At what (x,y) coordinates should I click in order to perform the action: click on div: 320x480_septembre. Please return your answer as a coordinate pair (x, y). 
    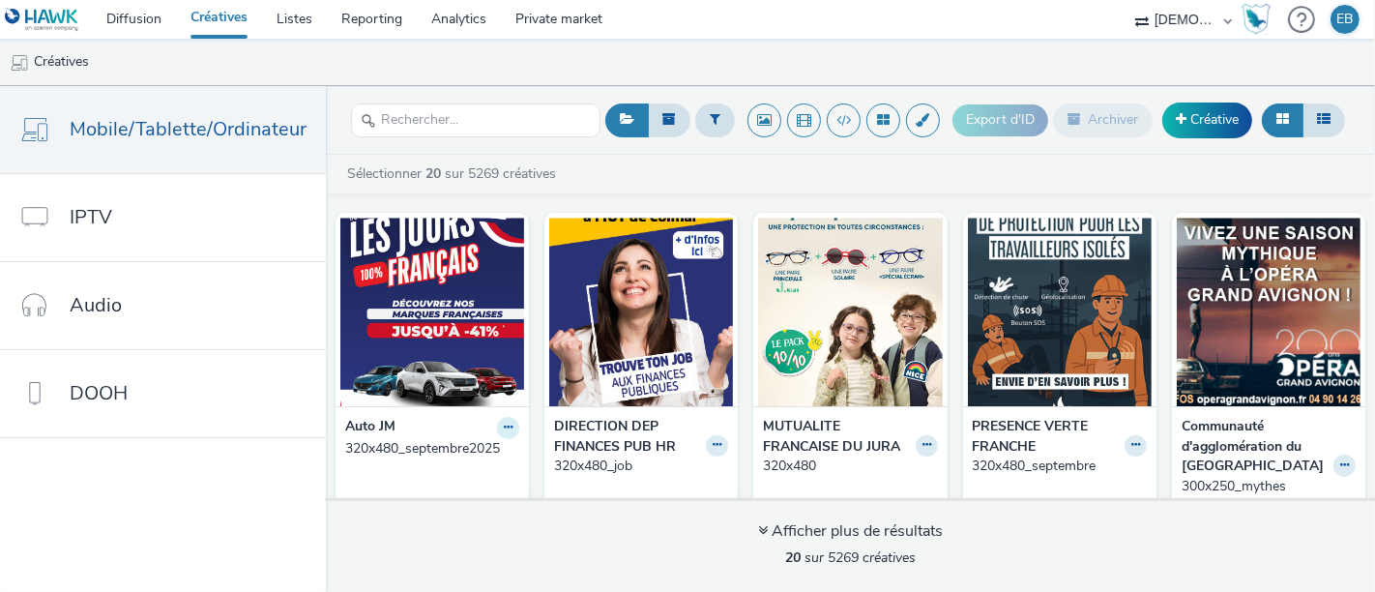
    Looking at the image, I should click on (1056, 466).